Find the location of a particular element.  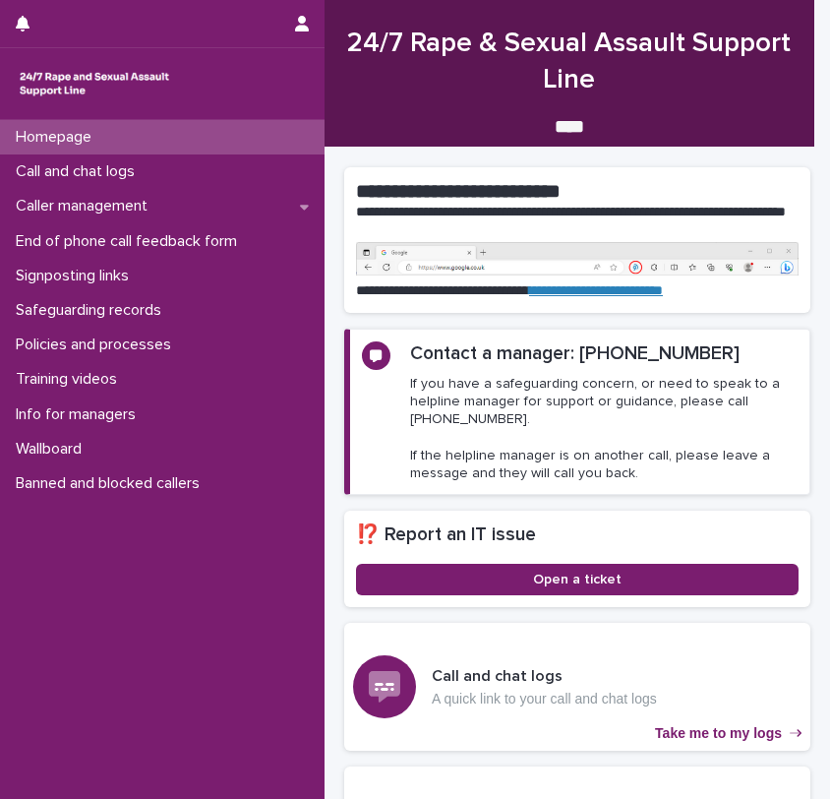

p: If you have a safeguarding concern, or need to speak to a helpline manager for support or guidanc... is located at coordinates (604, 428).